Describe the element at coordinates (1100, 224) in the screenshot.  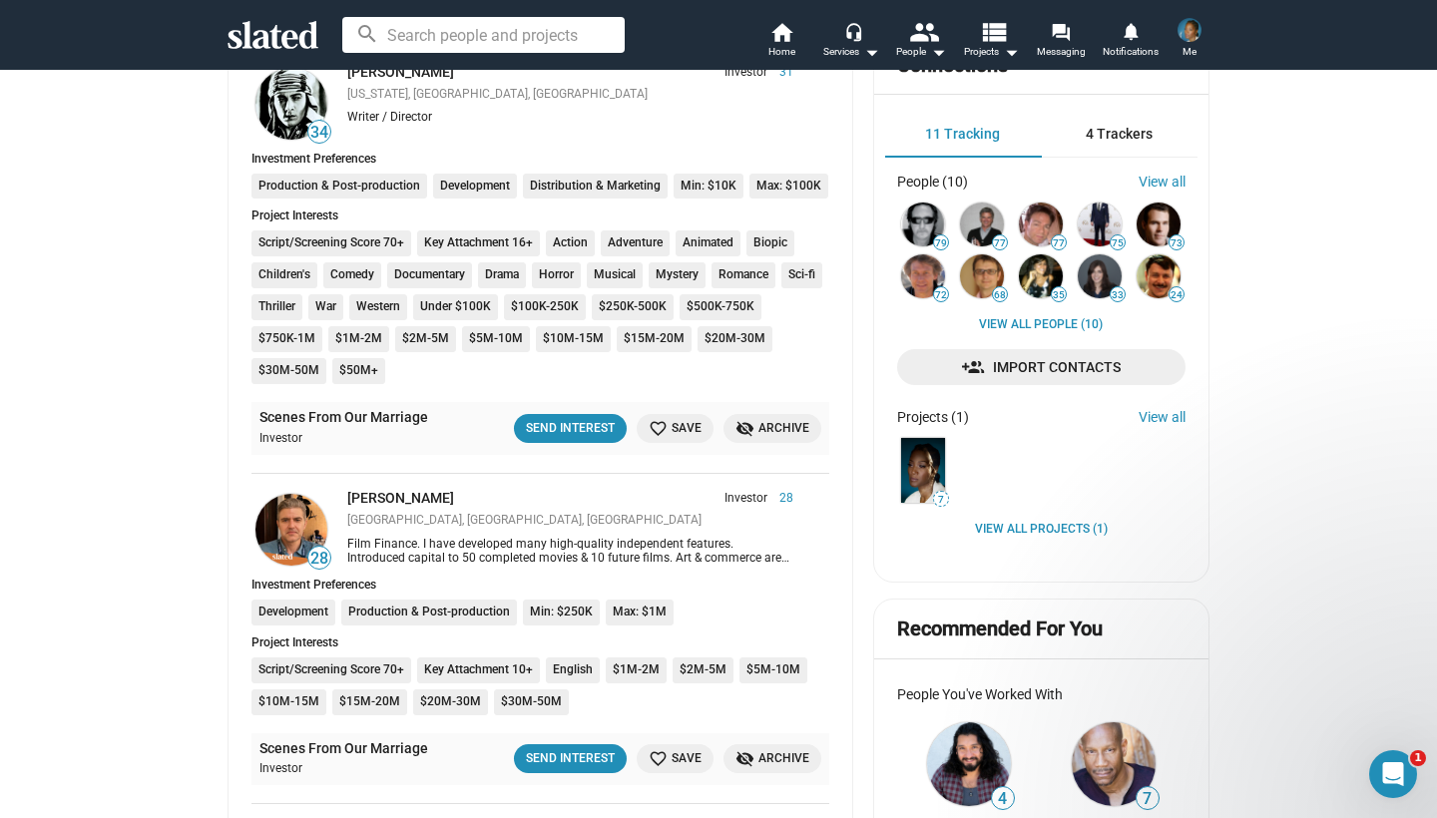
I see `img: Kevin Walsh` at that location.